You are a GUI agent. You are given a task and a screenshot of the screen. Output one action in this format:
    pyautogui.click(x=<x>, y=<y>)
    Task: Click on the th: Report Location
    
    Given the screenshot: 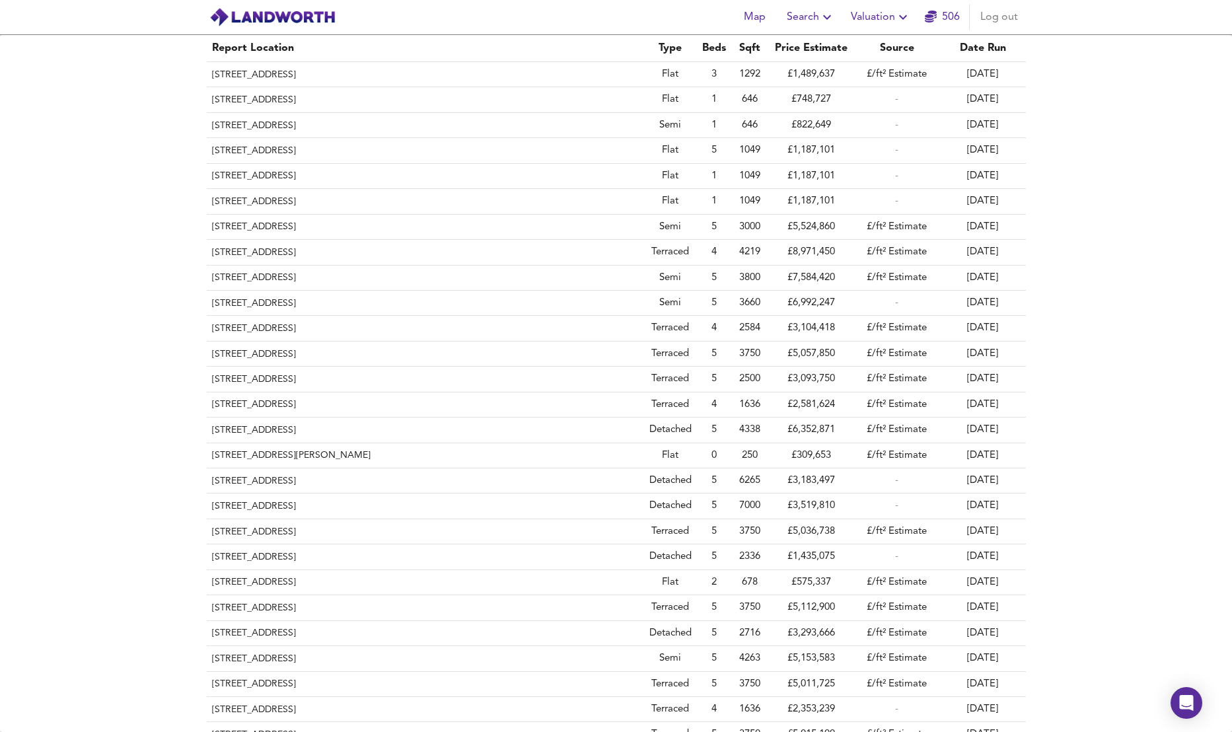 What is the action you would take?
    pyautogui.click(x=425, y=48)
    